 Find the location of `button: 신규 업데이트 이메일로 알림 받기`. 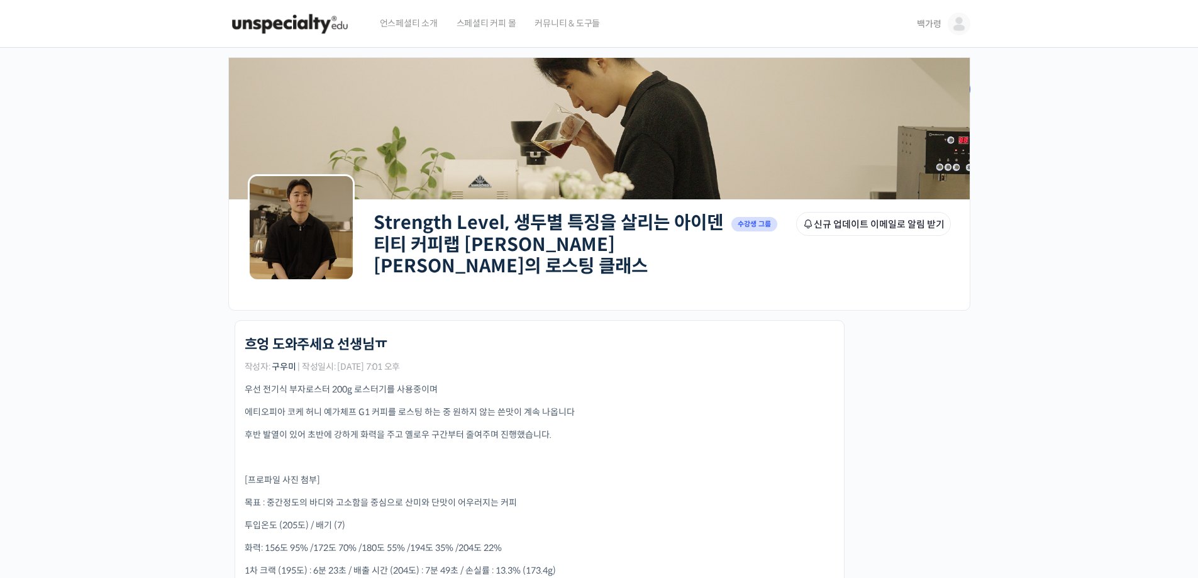

button: 신규 업데이트 이메일로 알림 받기 is located at coordinates (874, 224).